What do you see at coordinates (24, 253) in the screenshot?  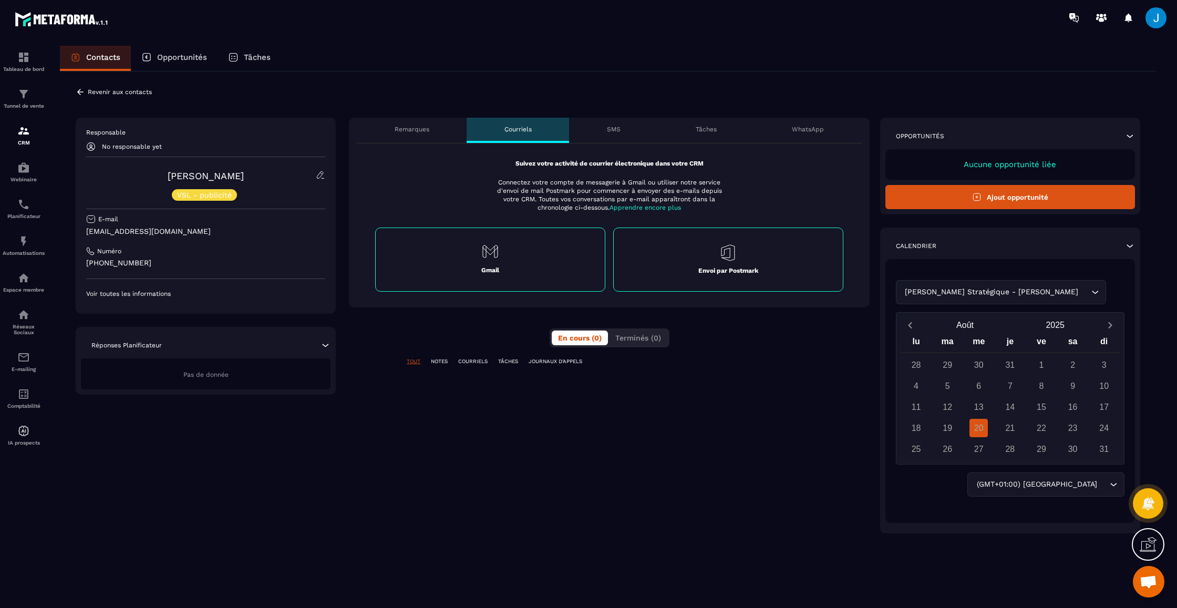 I see `p: Automatisations` at bounding box center [24, 253].